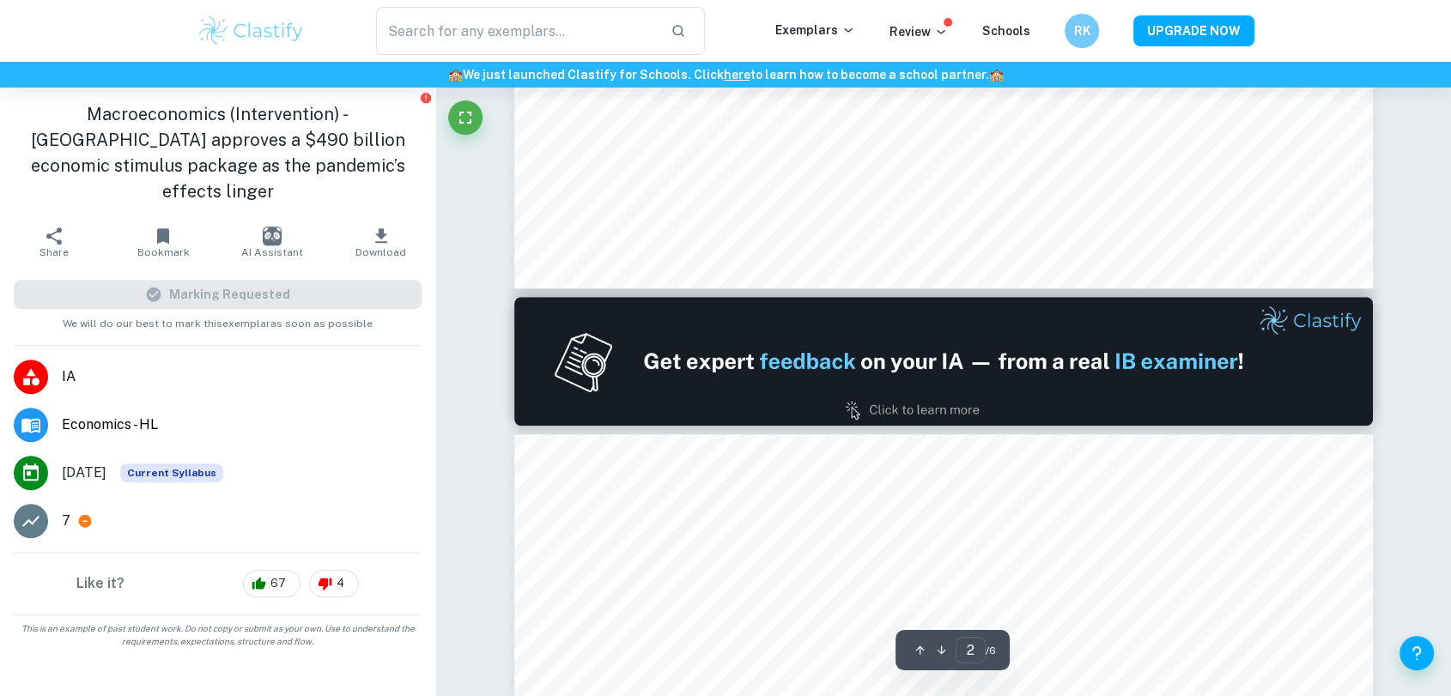  What do you see at coordinates (425, 97) in the screenshot?
I see `button: Report issue` at bounding box center [425, 97].